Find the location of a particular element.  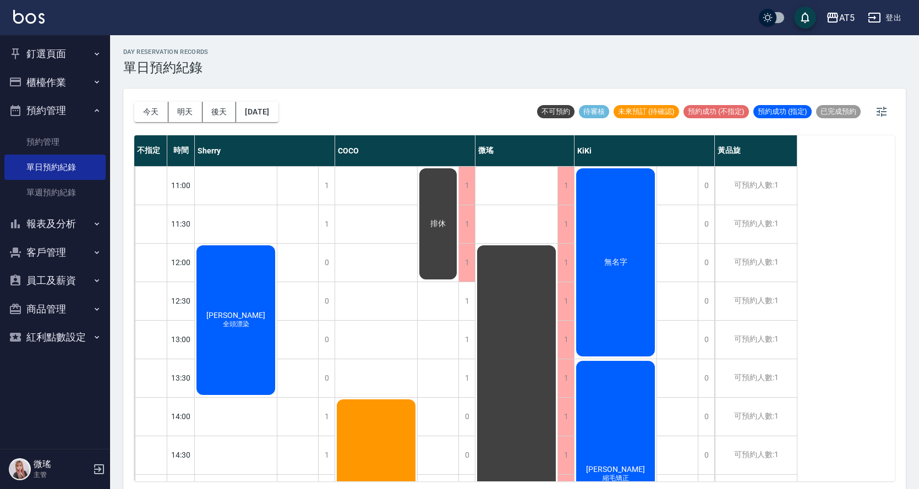

img: Person is located at coordinates (20, 469).